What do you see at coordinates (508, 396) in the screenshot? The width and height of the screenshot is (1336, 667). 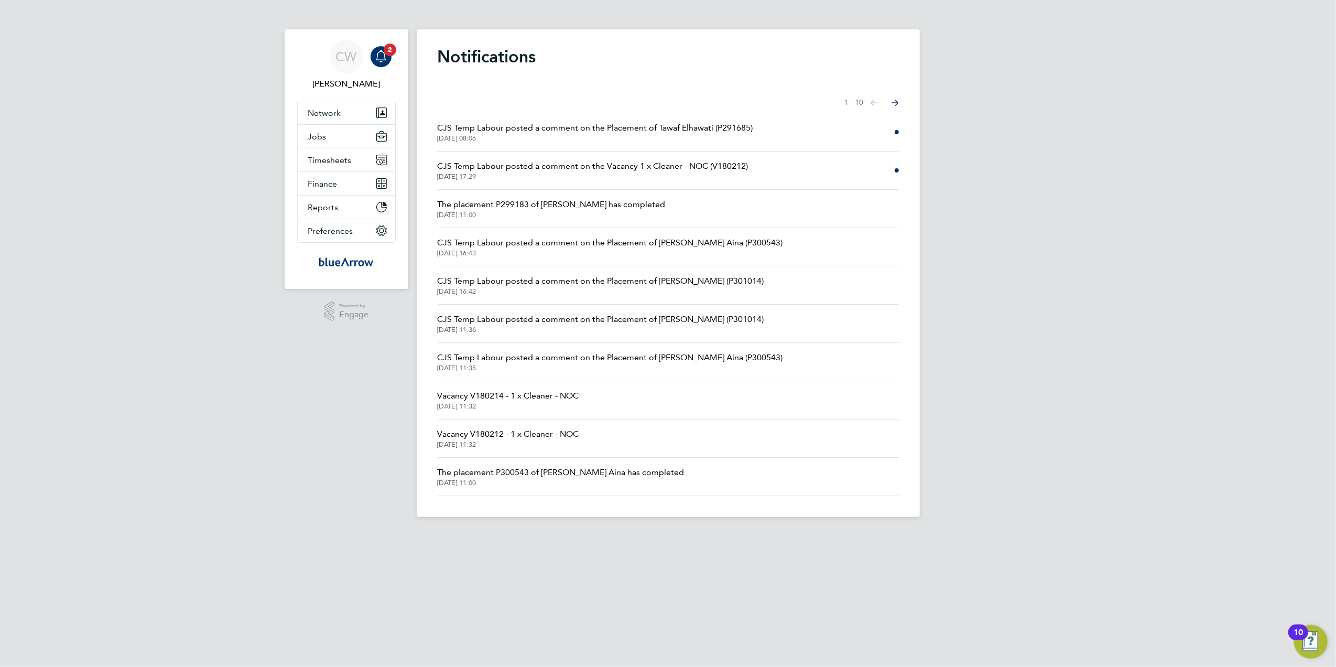 I see `span: Vacancy V180214 - 1 x Cleaner - NOC` at bounding box center [508, 396].